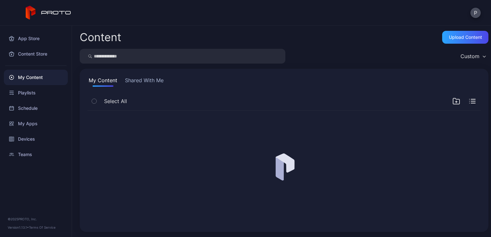  What do you see at coordinates (18, 228) in the screenshot?
I see `span: Version 1.13.1 •` at bounding box center [18, 228].